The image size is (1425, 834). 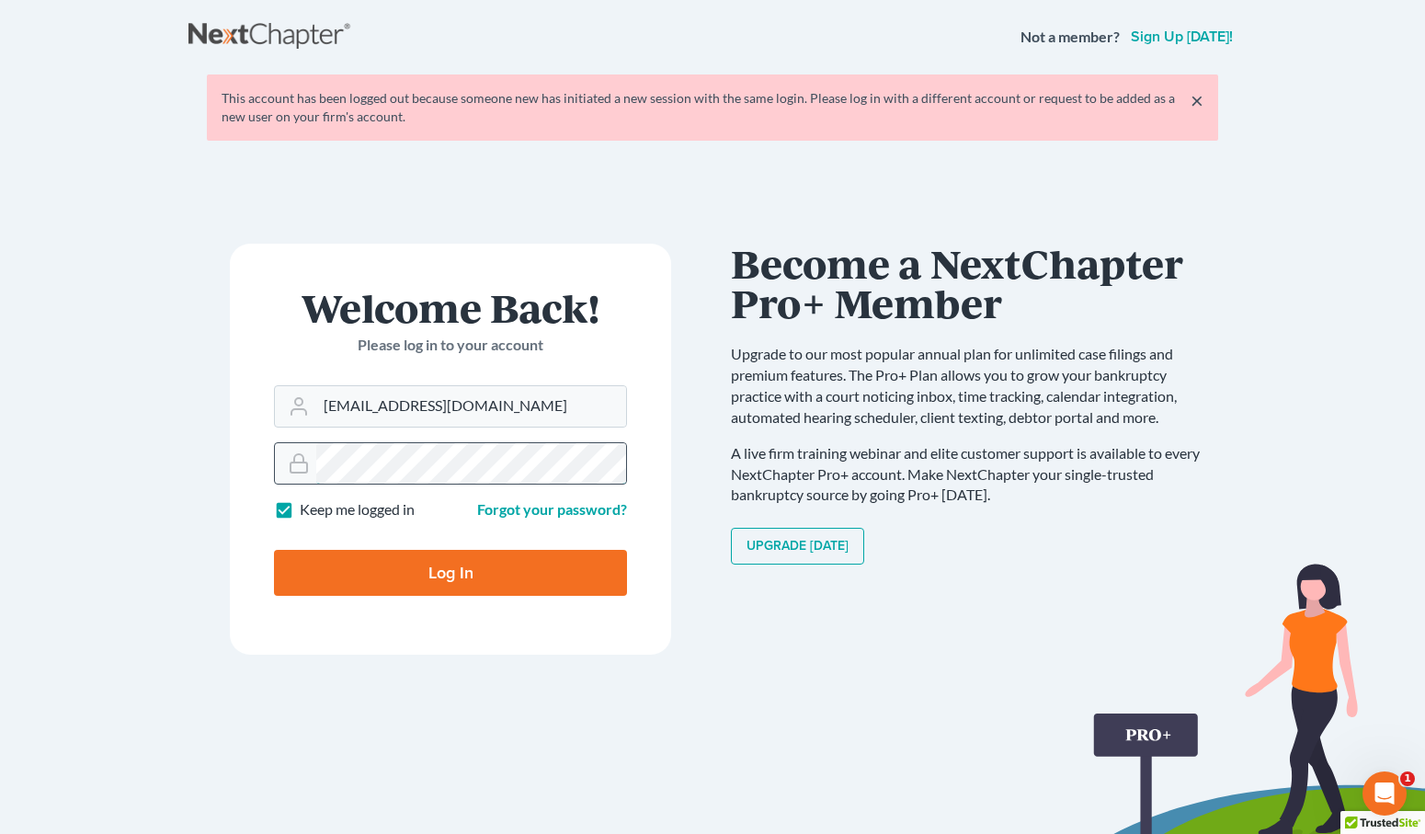 What do you see at coordinates (1070, 37) in the screenshot?
I see `strong: Not a member?` at bounding box center [1070, 37].